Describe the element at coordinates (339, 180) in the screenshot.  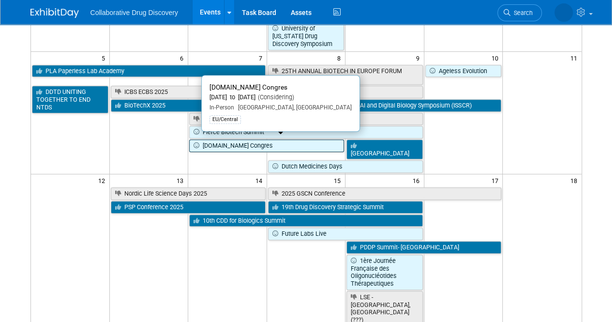
I see `span: 15` at that location.